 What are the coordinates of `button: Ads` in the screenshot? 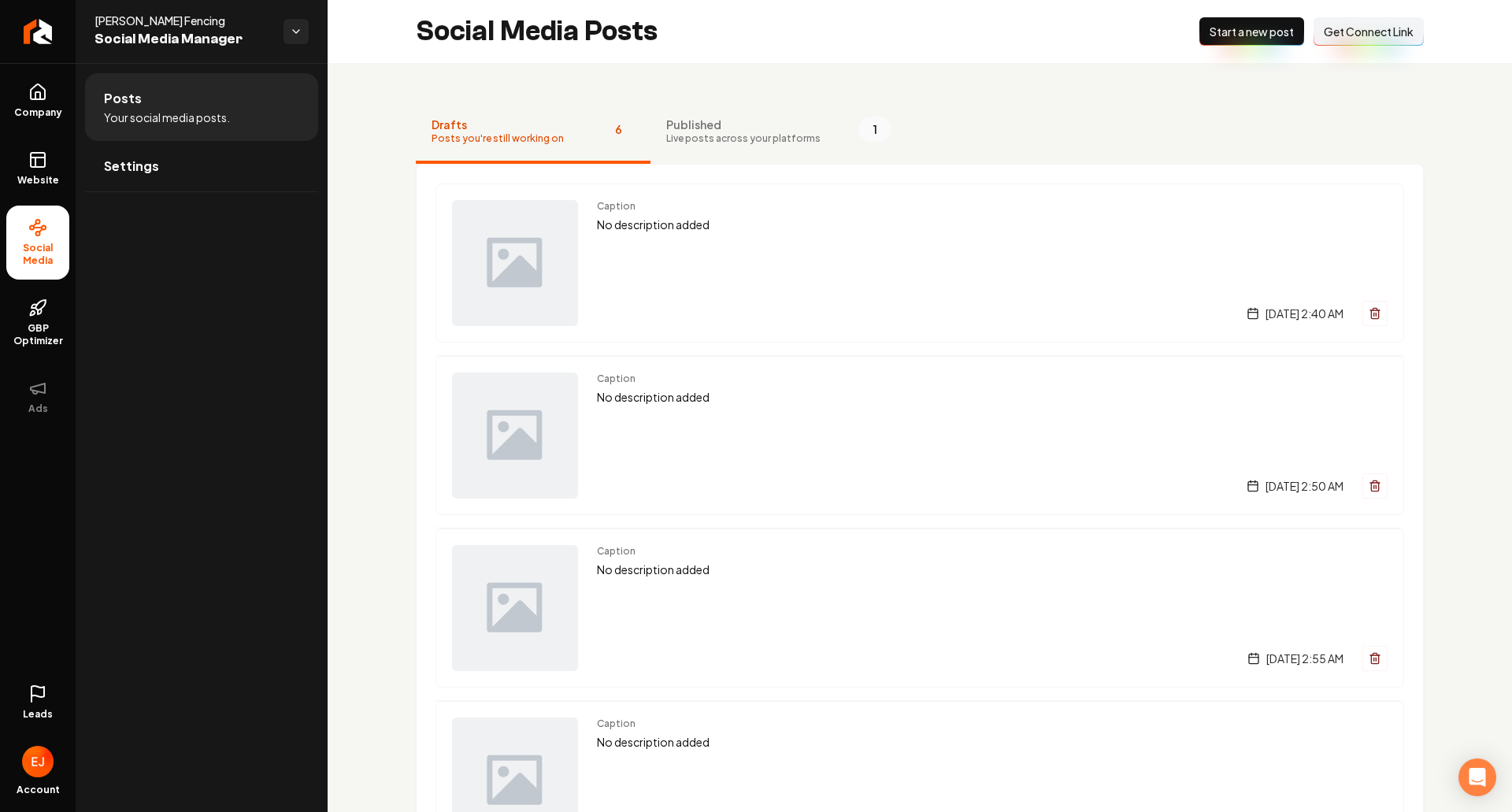 It's located at (38, 397).